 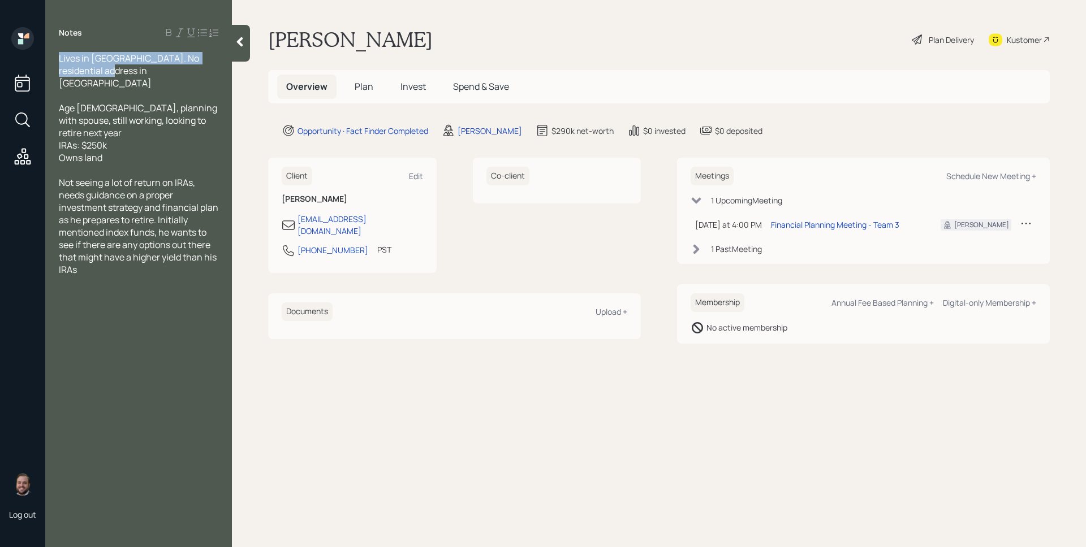 I want to click on div: Edit, so click(x=416, y=176).